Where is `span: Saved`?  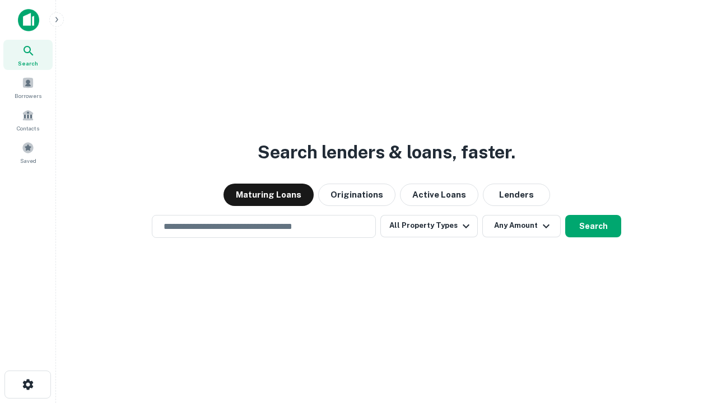 span: Saved is located at coordinates (28, 161).